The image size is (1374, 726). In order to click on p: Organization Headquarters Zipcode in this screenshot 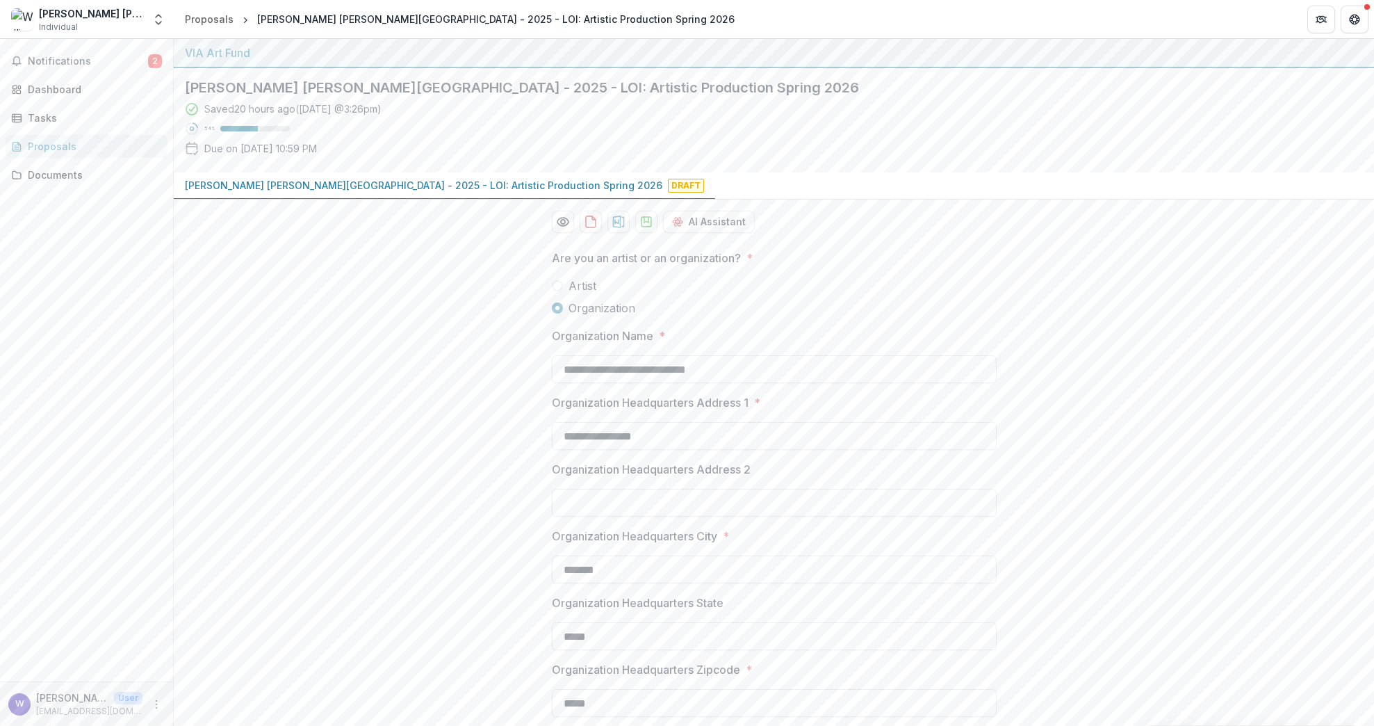, I will do `click(646, 669)`.